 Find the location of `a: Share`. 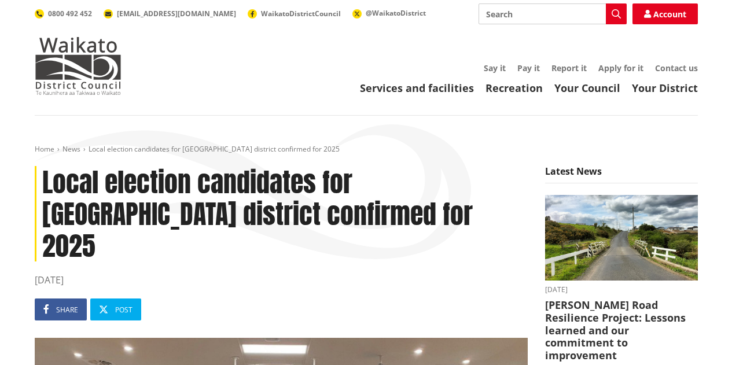

a: Share is located at coordinates (61, 310).